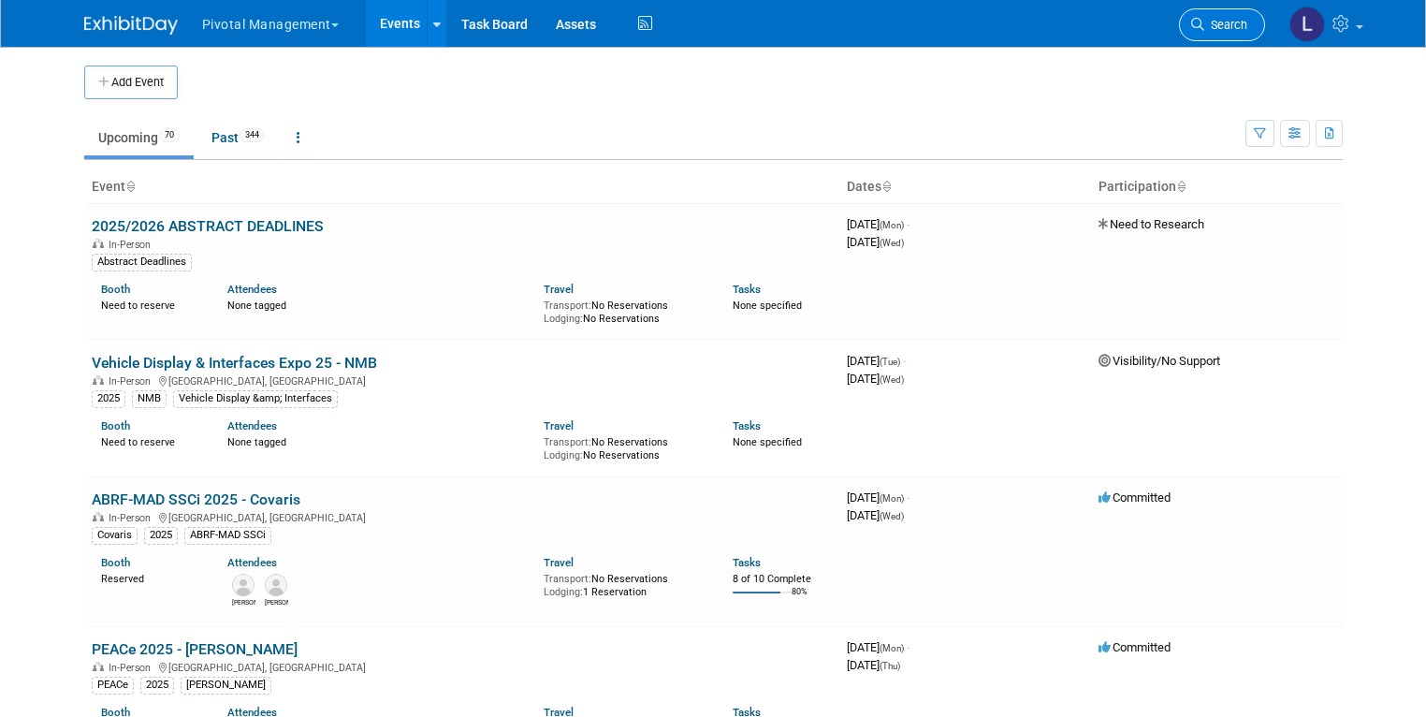 The image size is (1426, 717). Describe the element at coordinates (131, 25) in the screenshot. I see `img: ExhibitDay` at that location.